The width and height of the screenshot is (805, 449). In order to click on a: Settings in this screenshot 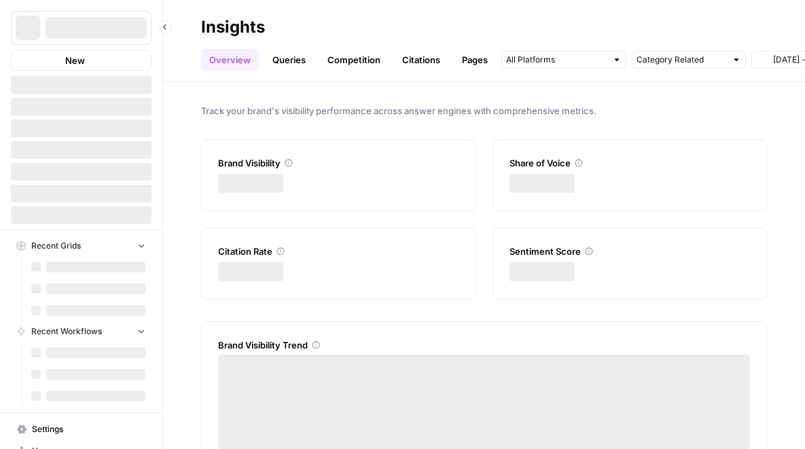, I will do `click(81, 429)`.